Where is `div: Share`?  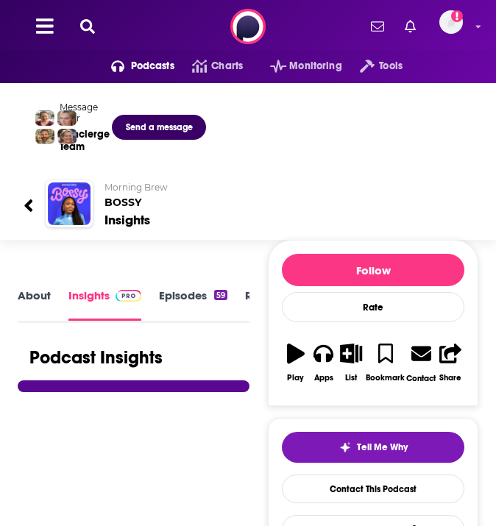 div: Share is located at coordinates (450, 378).